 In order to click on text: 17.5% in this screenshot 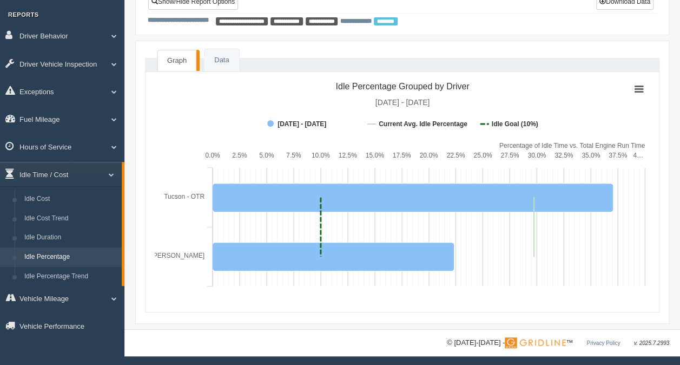, I will do `click(402, 155)`.